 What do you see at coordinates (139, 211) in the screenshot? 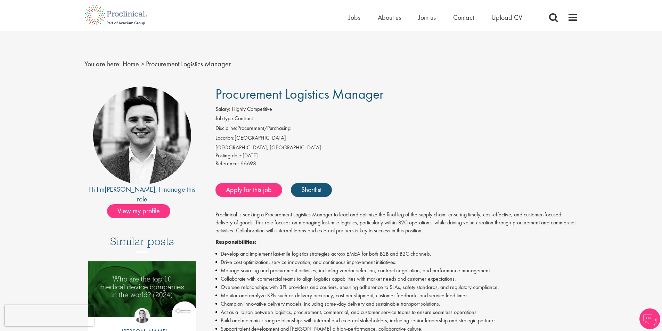
I see `span: View my profile` at bounding box center [139, 211].